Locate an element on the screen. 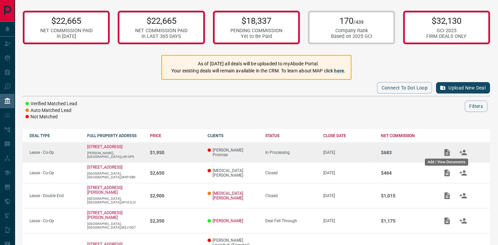  p: Your existing deals will remain available in the CRM. To learn about MAP click . is located at coordinates (258, 71).